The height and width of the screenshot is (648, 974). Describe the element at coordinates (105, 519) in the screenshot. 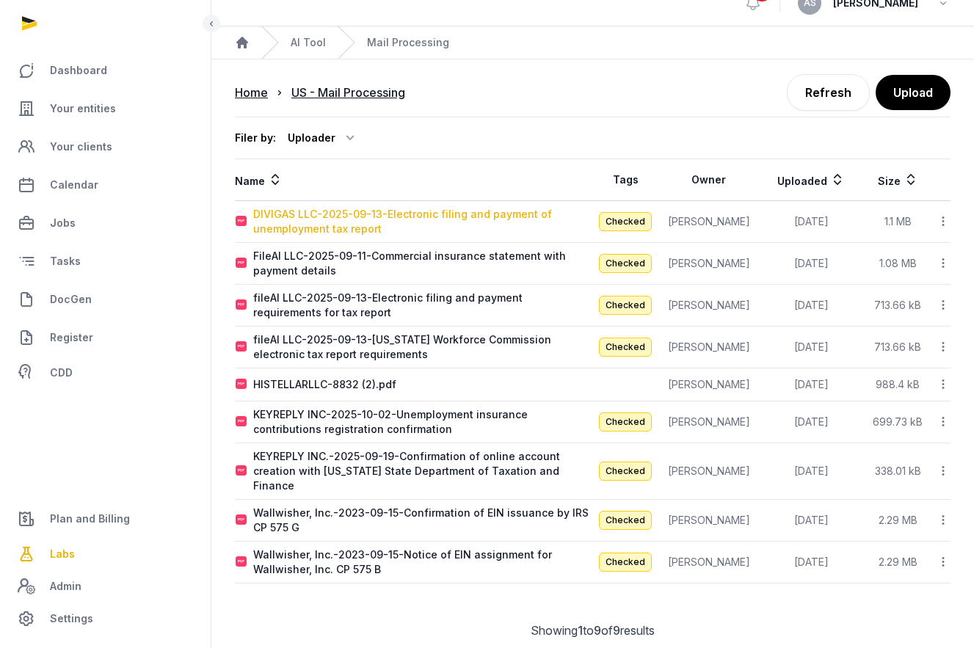

I see `a: Plan and Billing` at that location.